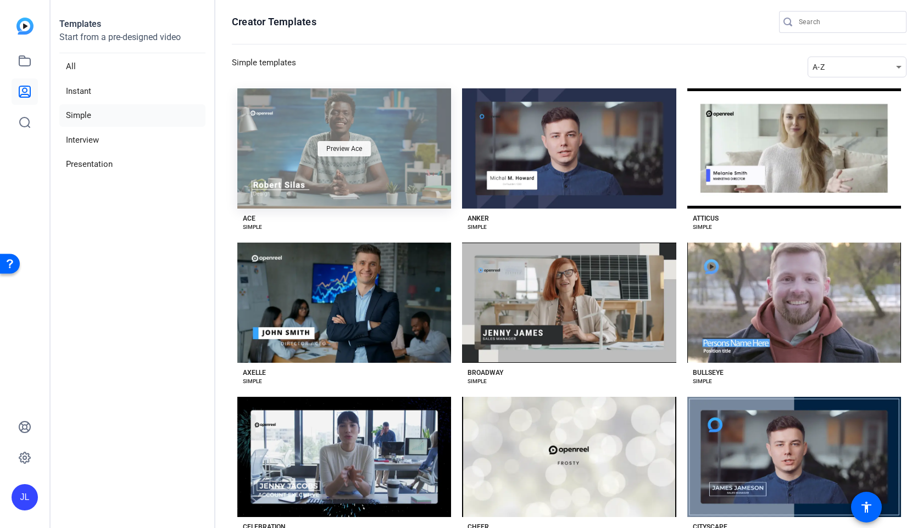 Image resolution: width=923 pixels, height=528 pixels. What do you see at coordinates (132, 115) in the screenshot?
I see `li: Simple` at bounding box center [132, 115].